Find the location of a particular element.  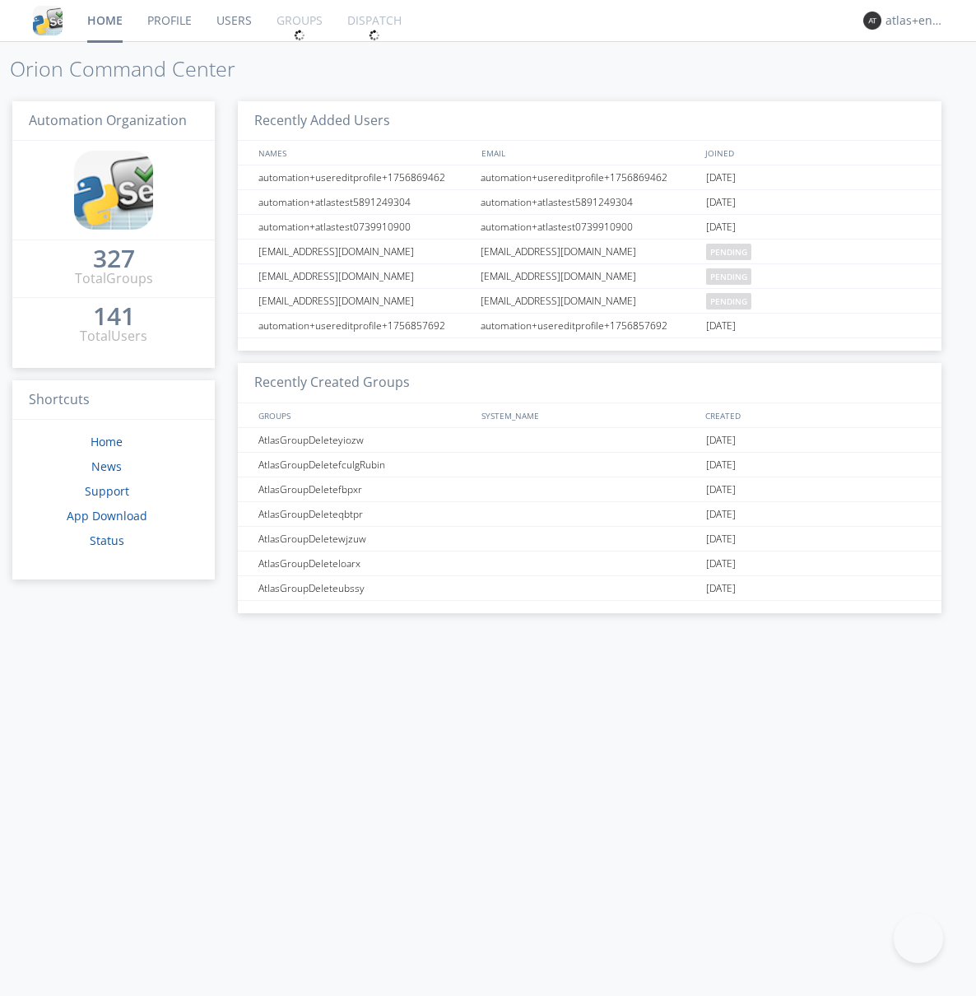

a: News is located at coordinates (106, 466).